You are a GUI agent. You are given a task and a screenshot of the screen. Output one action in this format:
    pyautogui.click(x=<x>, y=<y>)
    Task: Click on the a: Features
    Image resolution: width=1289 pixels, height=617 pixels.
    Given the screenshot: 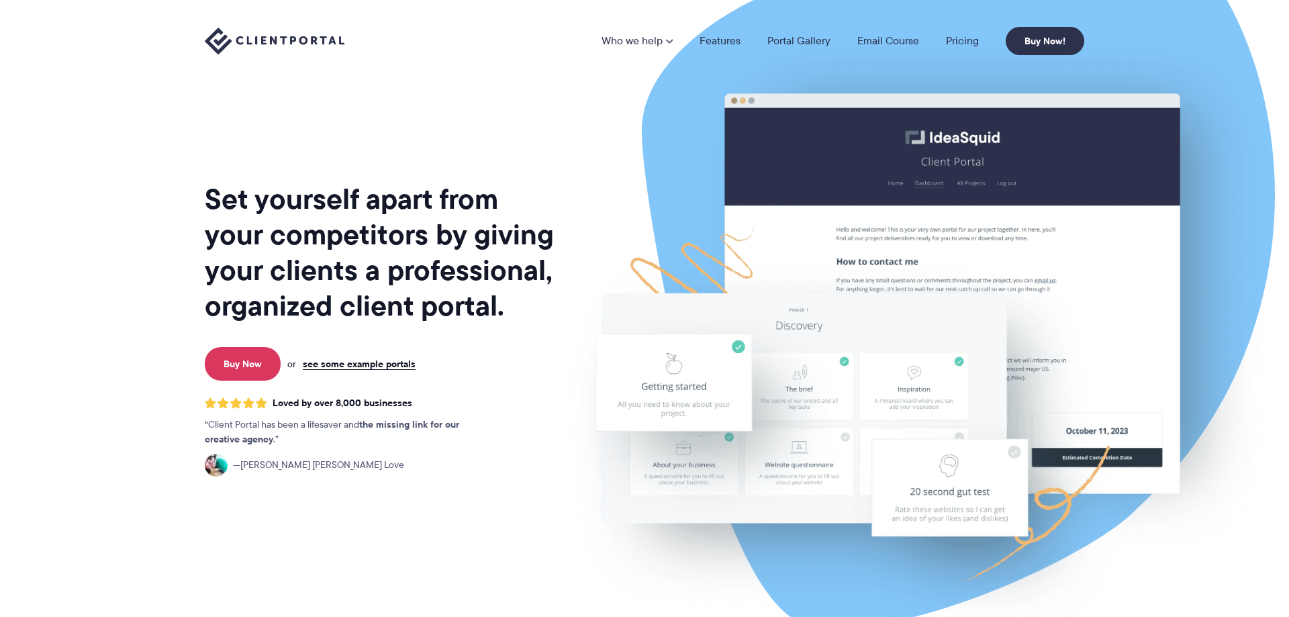 What is the action you would take?
    pyautogui.click(x=720, y=41)
    